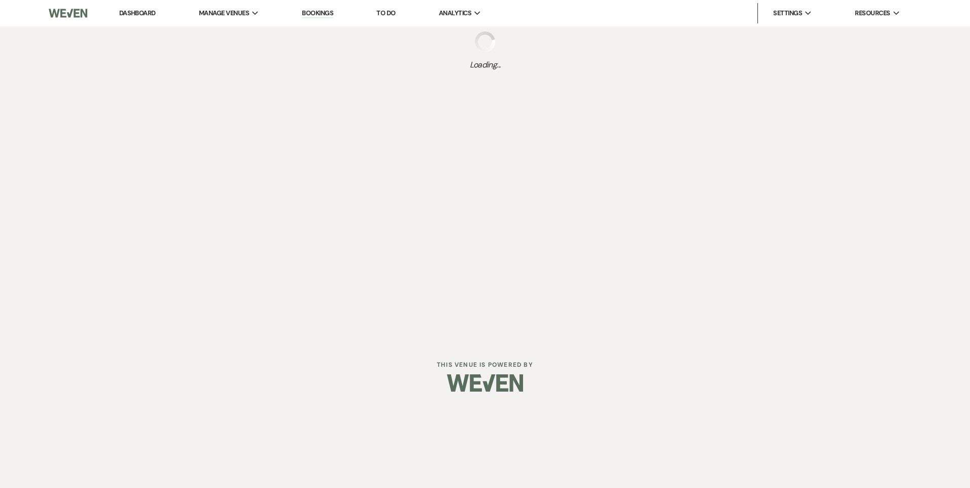 Image resolution: width=970 pixels, height=488 pixels. What do you see at coordinates (485, 65) in the screenshot?
I see `span: Loading...` at bounding box center [485, 65].